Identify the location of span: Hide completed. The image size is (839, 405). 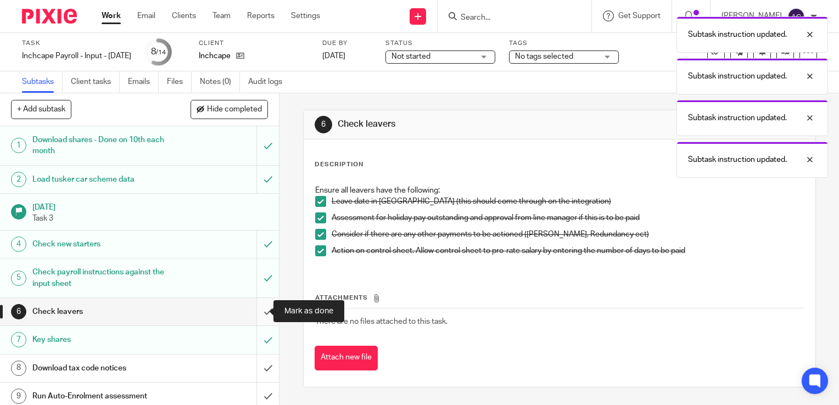
(235, 110).